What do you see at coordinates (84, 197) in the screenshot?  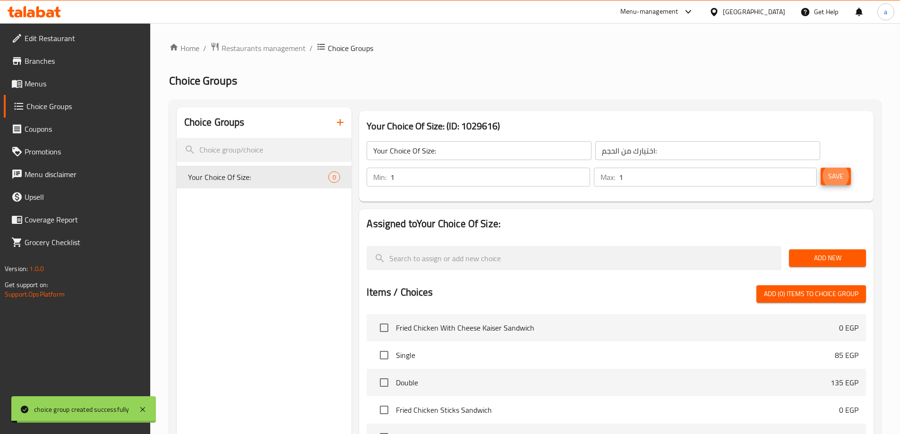 I see `span: Upsell` at bounding box center [84, 197].